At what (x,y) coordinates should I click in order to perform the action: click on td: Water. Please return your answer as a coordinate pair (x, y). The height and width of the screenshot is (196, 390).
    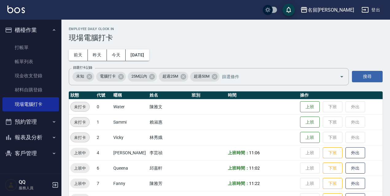
    Looking at the image, I should click on (130, 107).